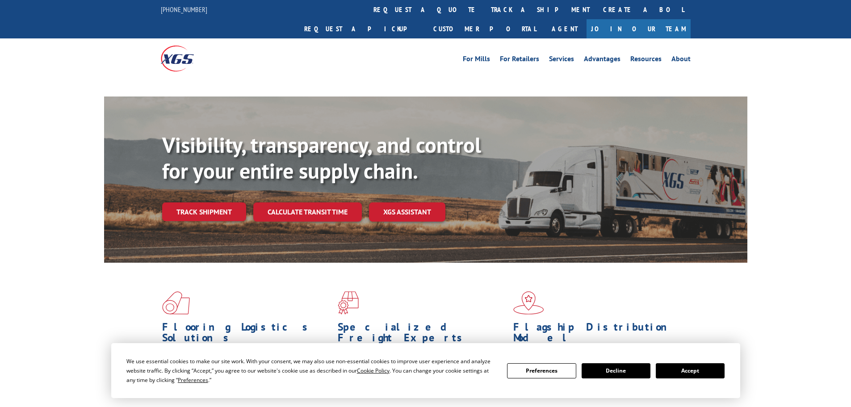  I want to click on b: Visibility, transparency, and control for your entire supply chain., so click(322, 158).